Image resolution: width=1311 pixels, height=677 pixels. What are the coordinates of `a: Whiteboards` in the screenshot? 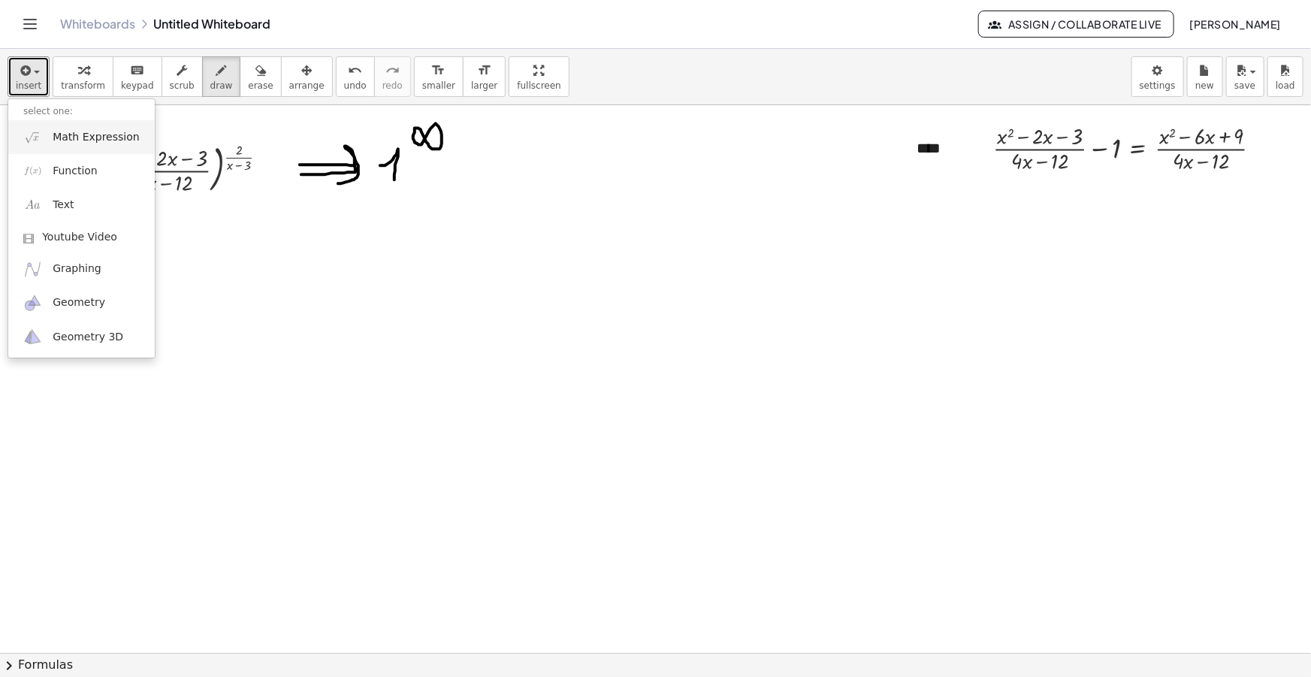 It's located at (98, 24).